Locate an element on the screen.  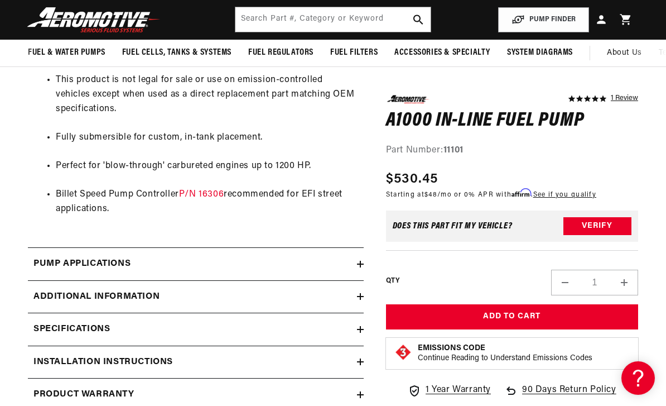
summary: Specifications is located at coordinates (196, 329).